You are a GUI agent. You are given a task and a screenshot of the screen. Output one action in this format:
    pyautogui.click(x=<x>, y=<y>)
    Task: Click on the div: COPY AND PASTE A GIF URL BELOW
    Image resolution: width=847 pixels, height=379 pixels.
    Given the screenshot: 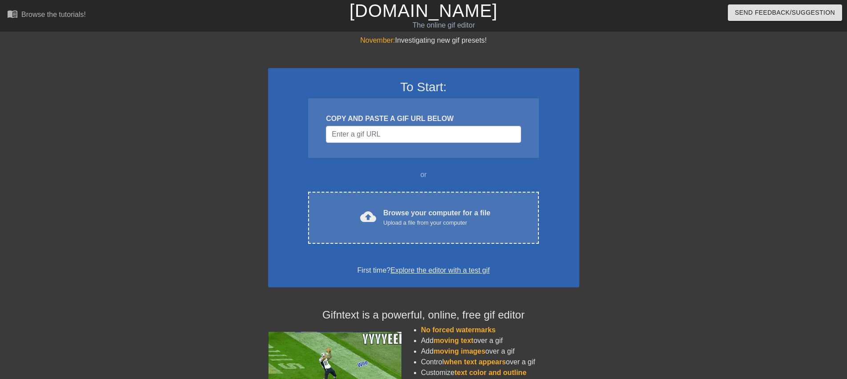 What is the action you would take?
    pyautogui.click(x=423, y=119)
    